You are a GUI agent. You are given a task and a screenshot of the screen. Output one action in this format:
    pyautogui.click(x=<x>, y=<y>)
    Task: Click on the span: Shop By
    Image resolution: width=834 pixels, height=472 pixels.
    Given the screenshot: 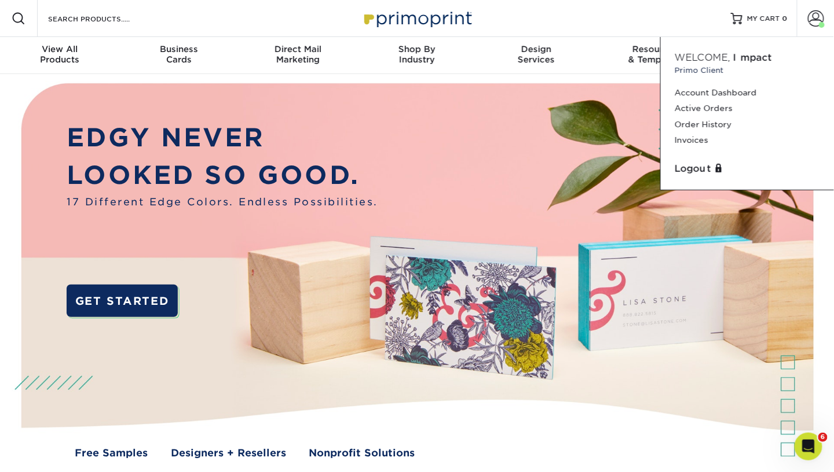 What is the action you would take?
    pyautogui.click(x=417, y=49)
    